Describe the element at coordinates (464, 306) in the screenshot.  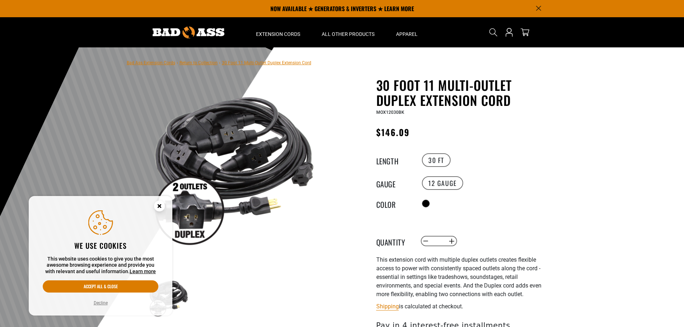
I see `div: is calculated at checkout.` at that location.